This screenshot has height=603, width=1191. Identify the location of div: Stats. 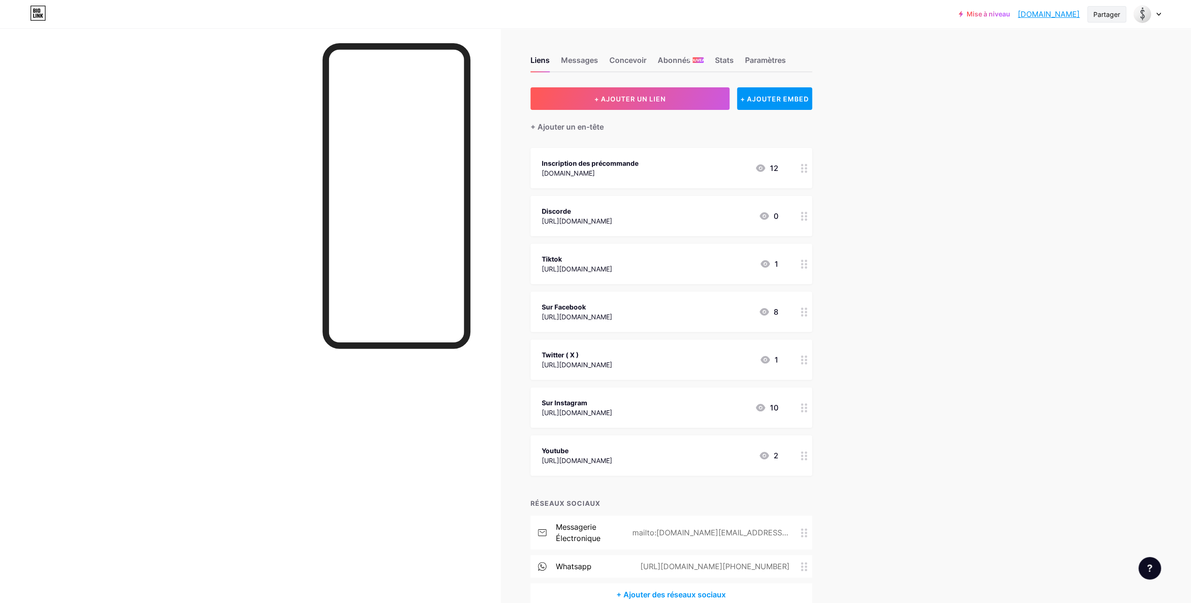
(724, 63).